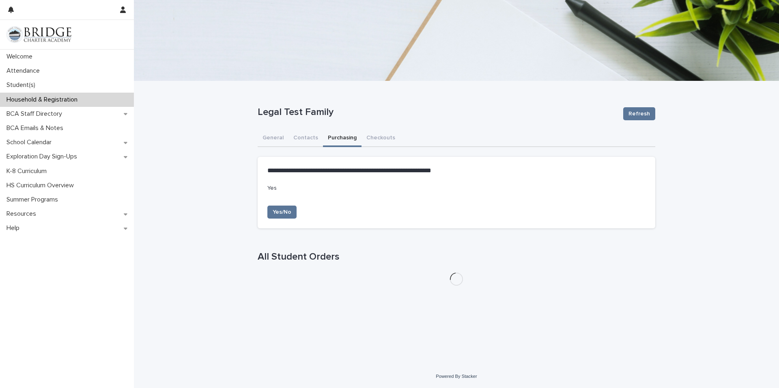  Describe the element at coordinates (34, 199) in the screenshot. I see `p: Summer Programs` at that location.